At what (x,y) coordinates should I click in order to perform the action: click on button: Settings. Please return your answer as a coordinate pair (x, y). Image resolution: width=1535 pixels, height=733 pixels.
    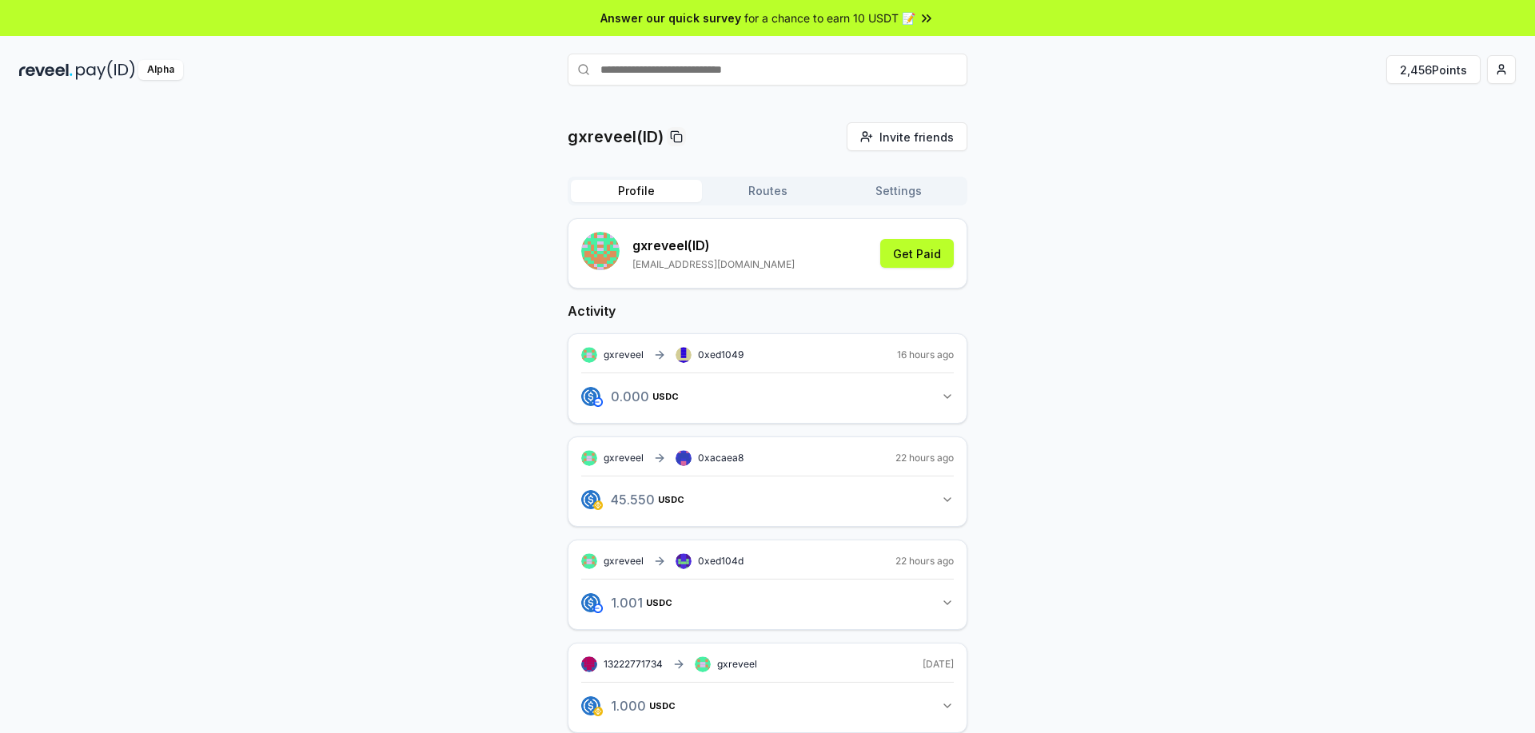
    Looking at the image, I should click on (899, 191).